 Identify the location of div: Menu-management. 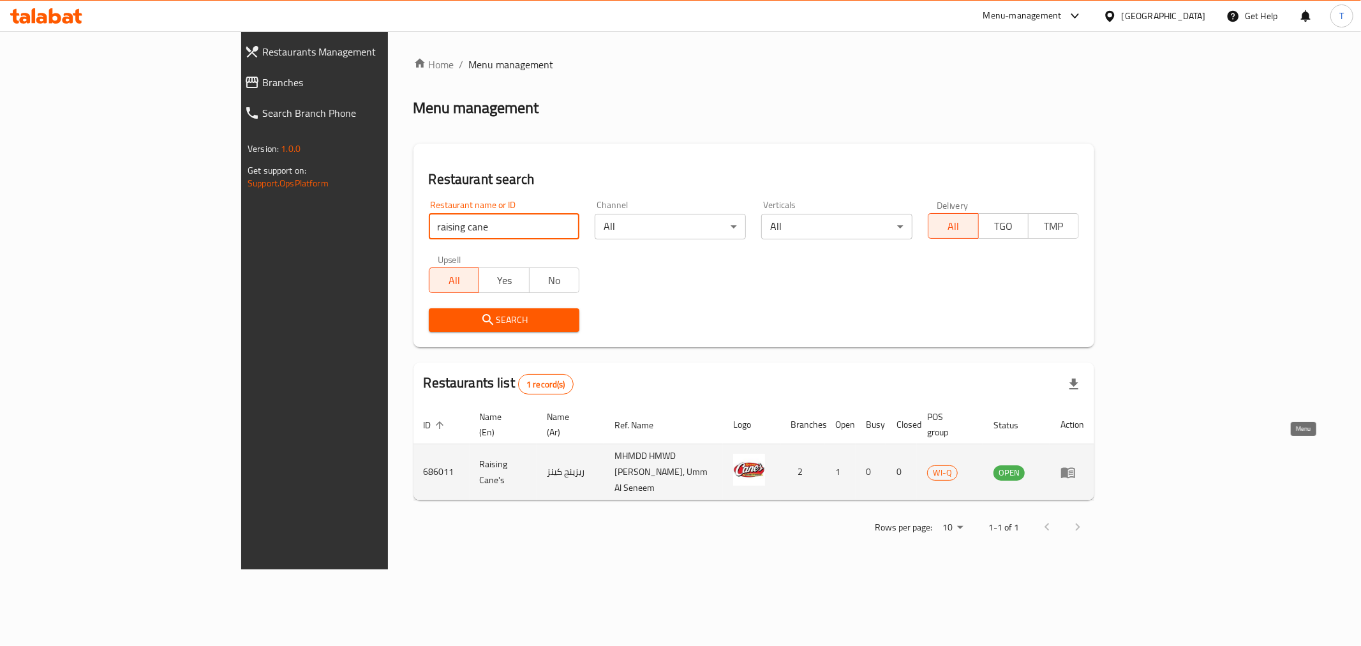
(1022, 16).